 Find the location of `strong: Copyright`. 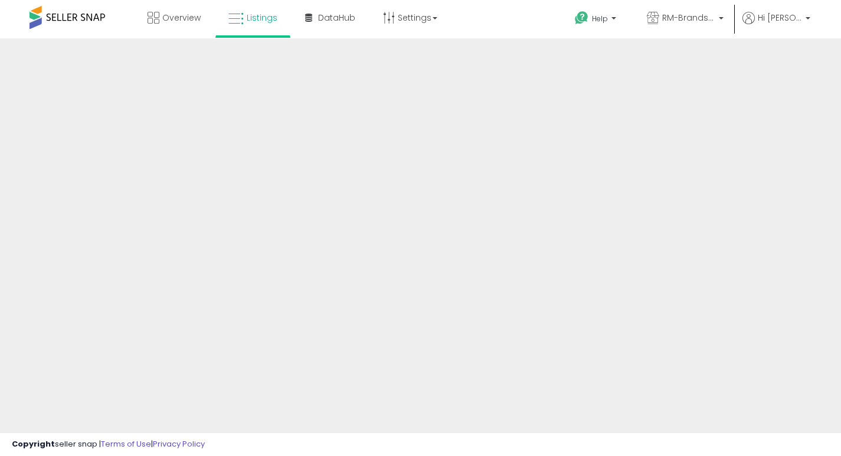

strong: Copyright is located at coordinates (33, 444).